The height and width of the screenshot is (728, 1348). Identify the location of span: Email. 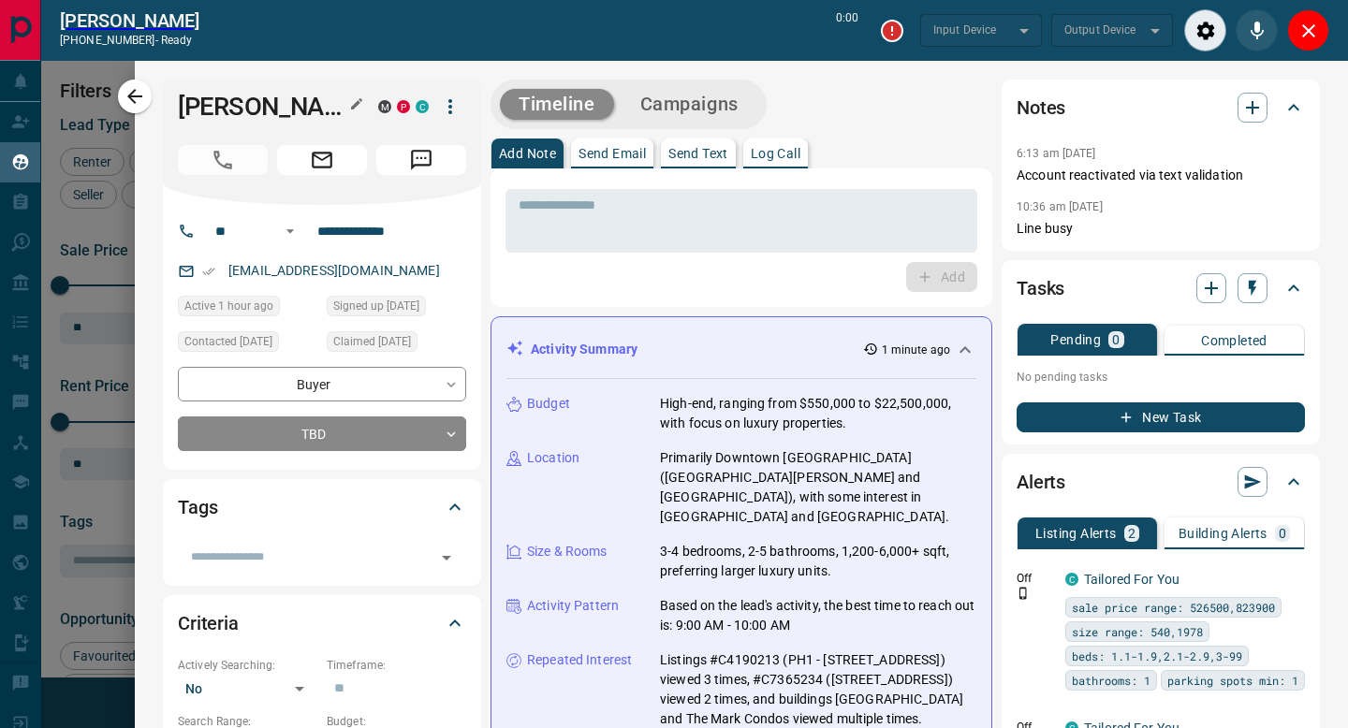
(322, 160).